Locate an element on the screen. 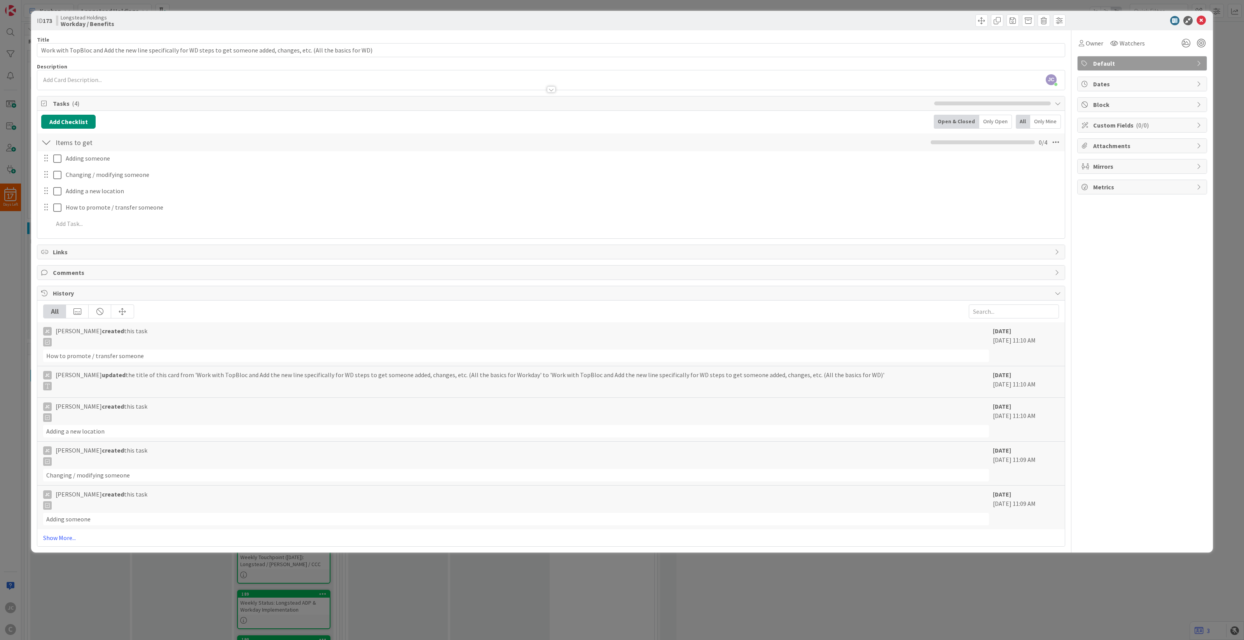 Image resolution: width=1244 pixels, height=640 pixels. p: Changing / modifying someone is located at coordinates (562, 175).